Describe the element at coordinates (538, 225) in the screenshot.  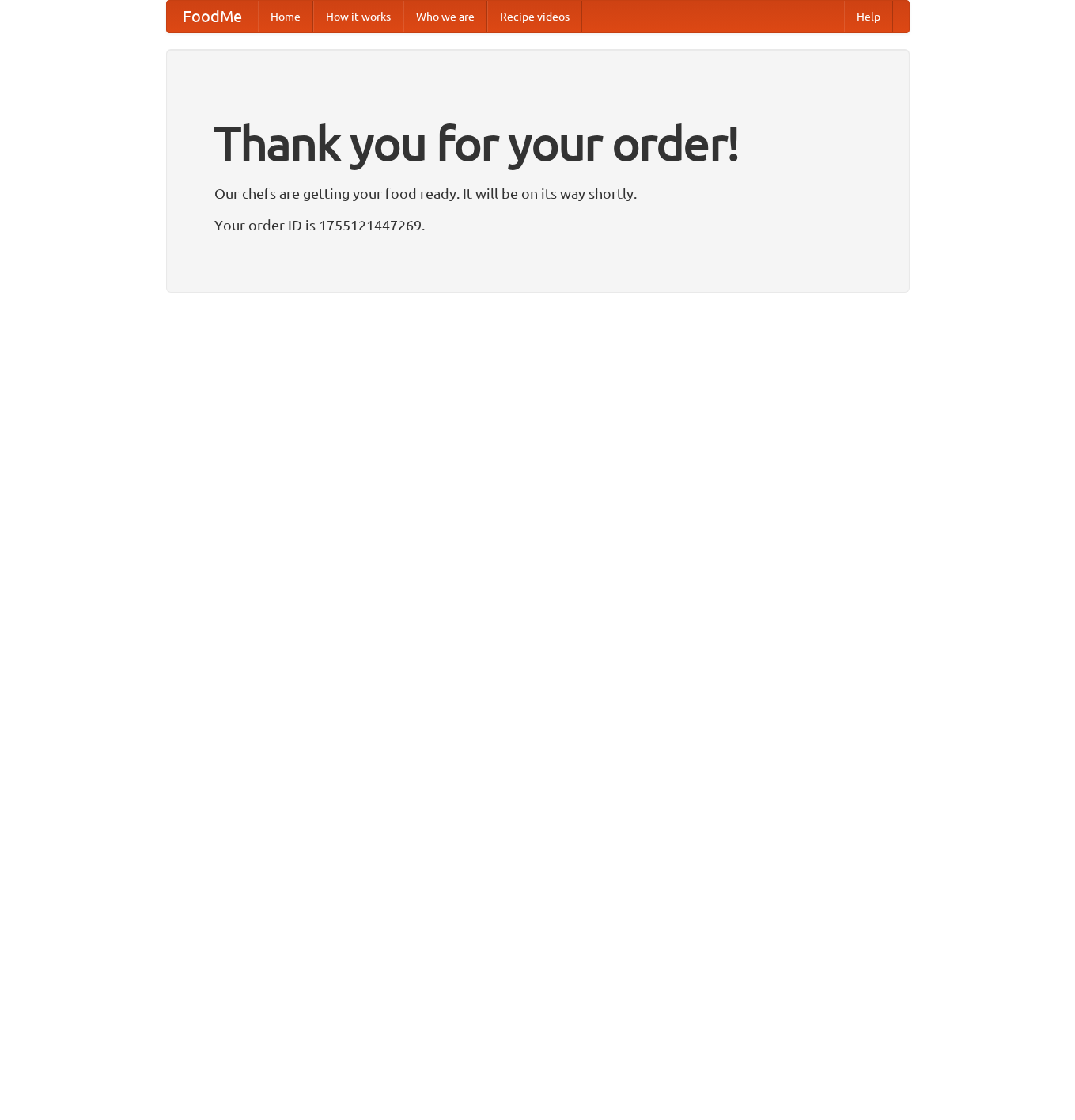
I see `p: Your order ID is 1755121447269.` at that location.